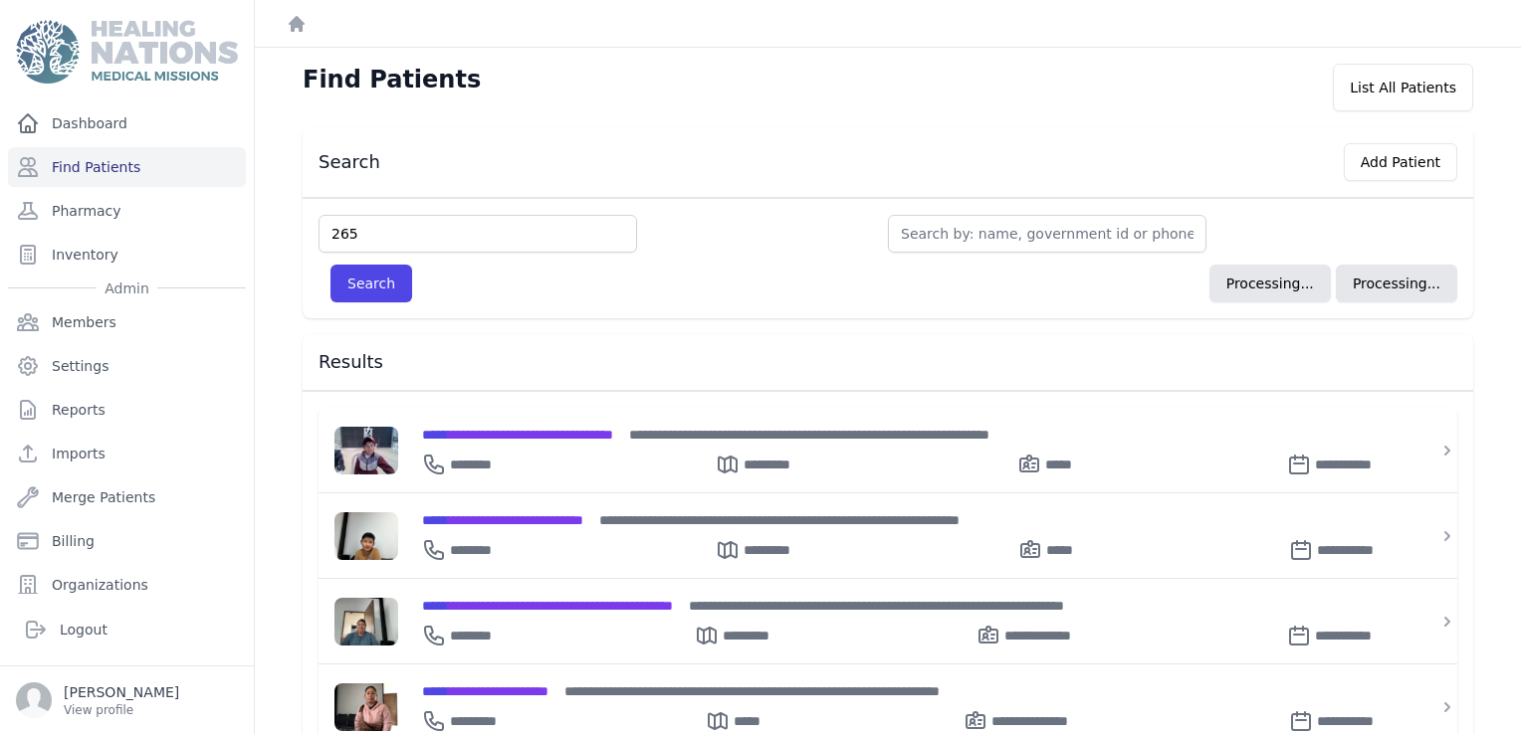  I want to click on h3: Results, so click(888, 362).